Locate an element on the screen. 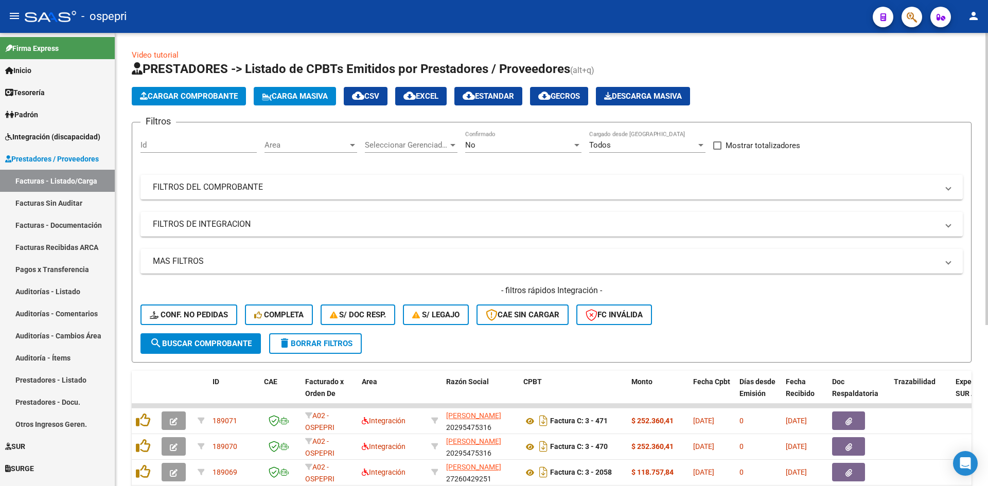 This screenshot has width=988, height=486. datatable-header-cell: Doc Respaldatoria is located at coordinates (859, 394).